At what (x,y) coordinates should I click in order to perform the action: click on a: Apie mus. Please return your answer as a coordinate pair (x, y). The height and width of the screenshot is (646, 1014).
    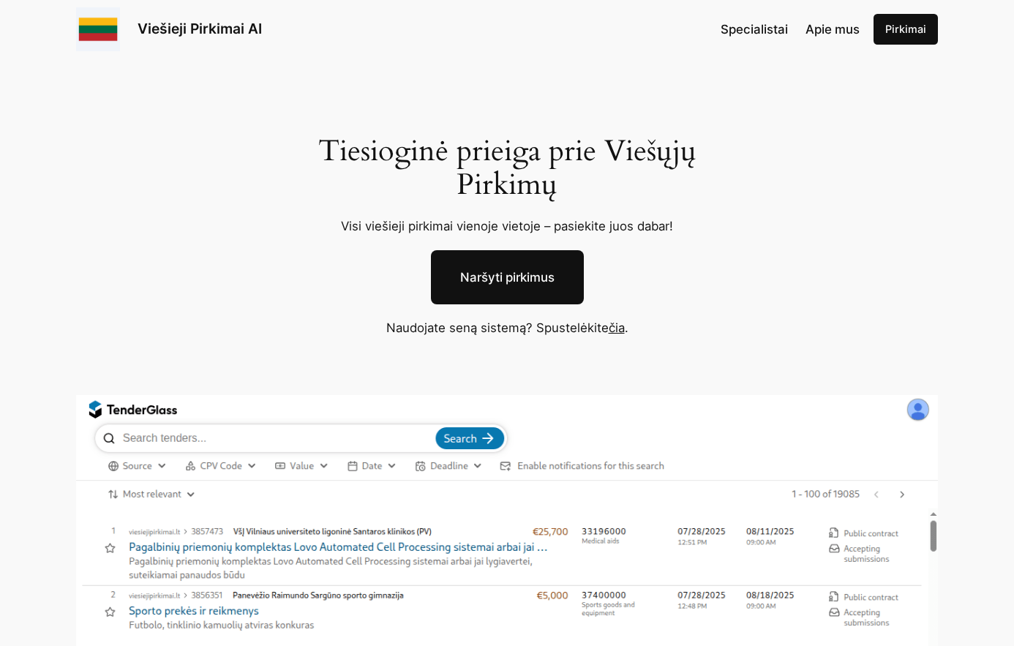
    Looking at the image, I should click on (832, 29).